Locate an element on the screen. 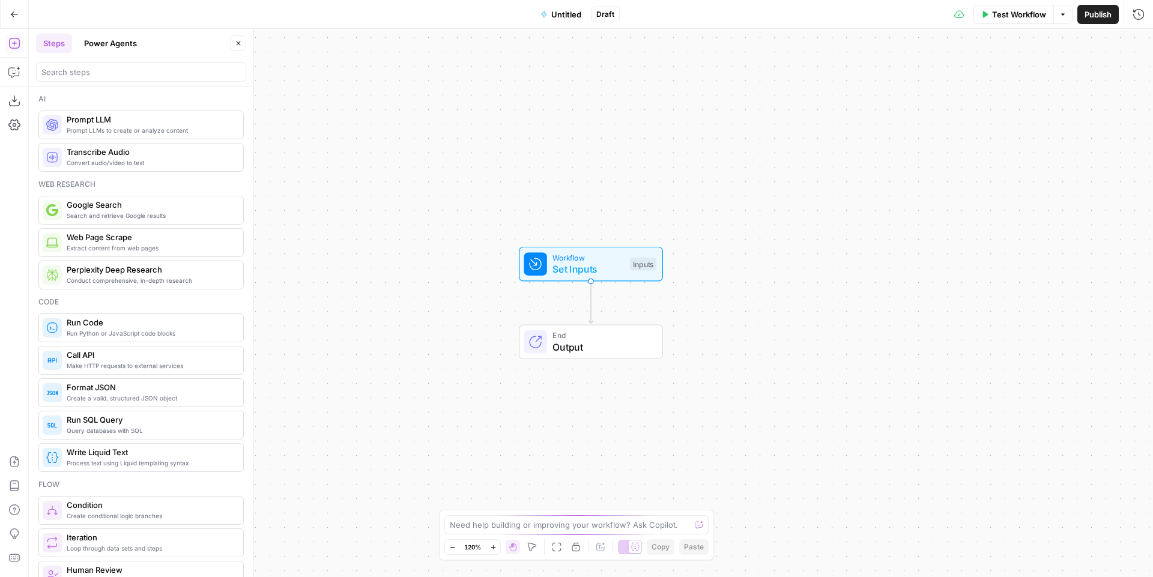  span: Copy is located at coordinates (661, 547).